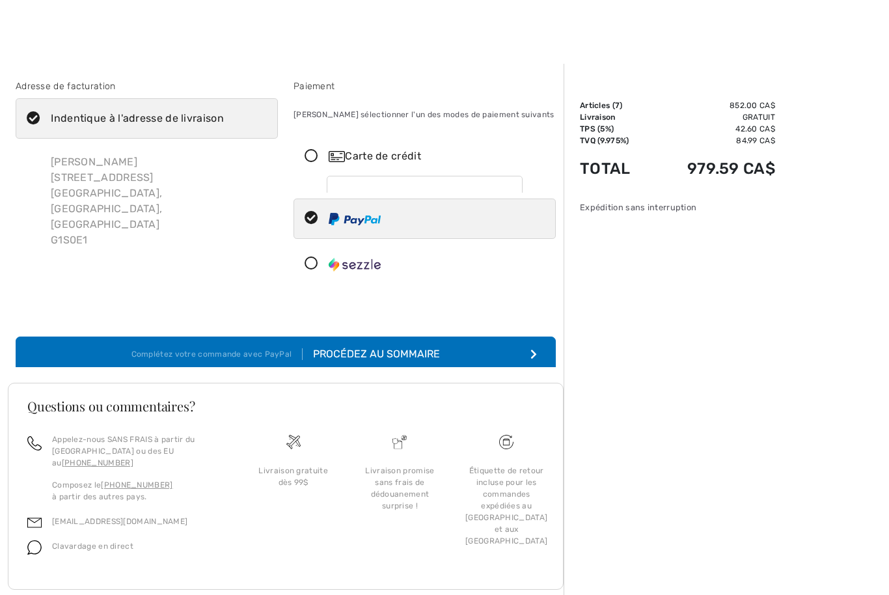 The width and height of the screenshot is (889, 595). Describe the element at coordinates (437, 156) in the screenshot. I see `div: Carte de crédit` at that location.